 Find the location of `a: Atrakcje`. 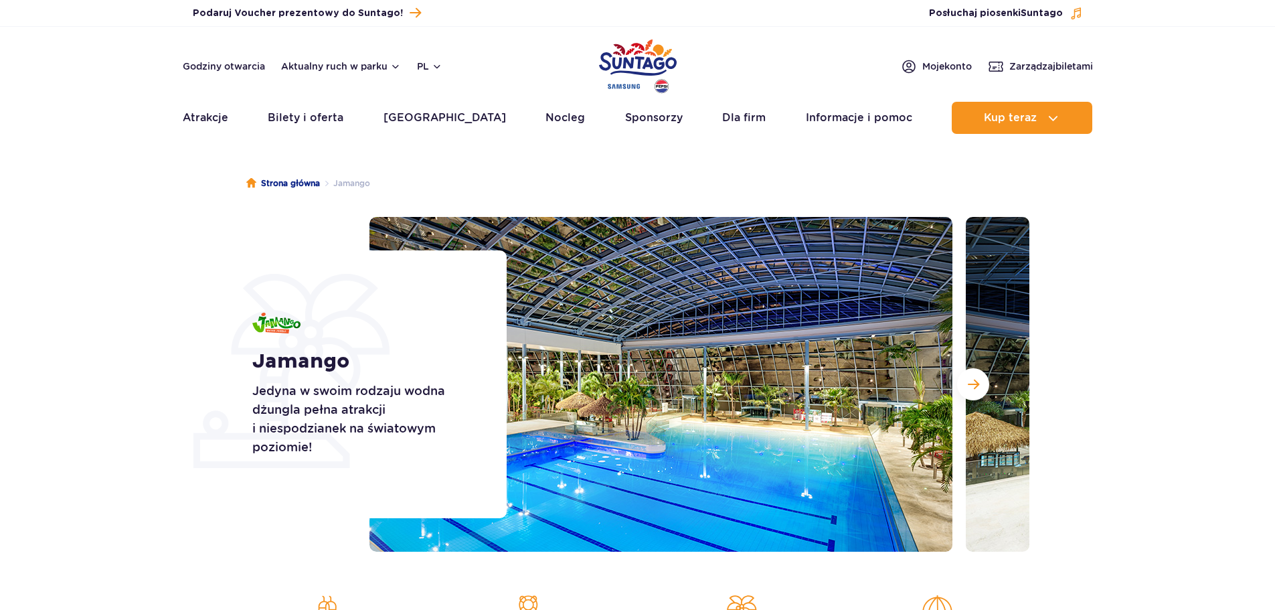

a: Atrakcje is located at coordinates (205, 118).